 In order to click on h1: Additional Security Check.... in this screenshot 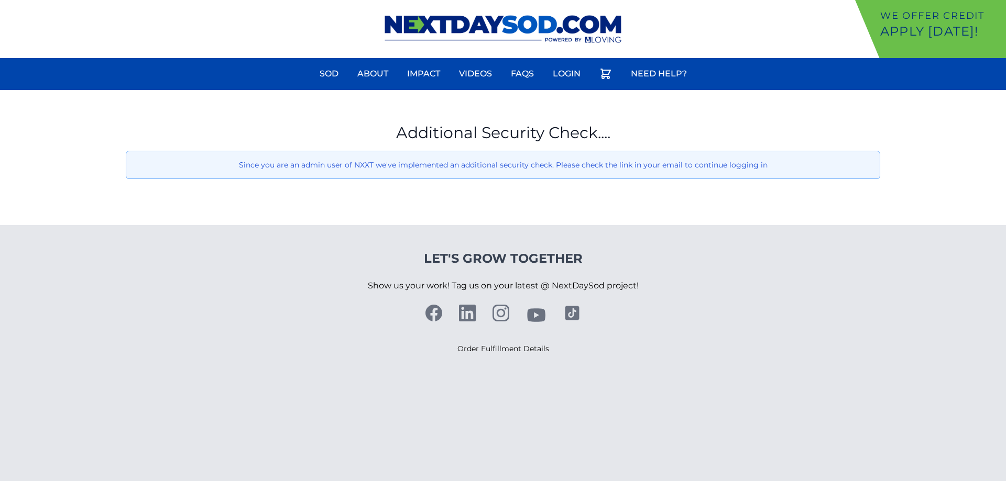, I will do `click(503, 133)`.